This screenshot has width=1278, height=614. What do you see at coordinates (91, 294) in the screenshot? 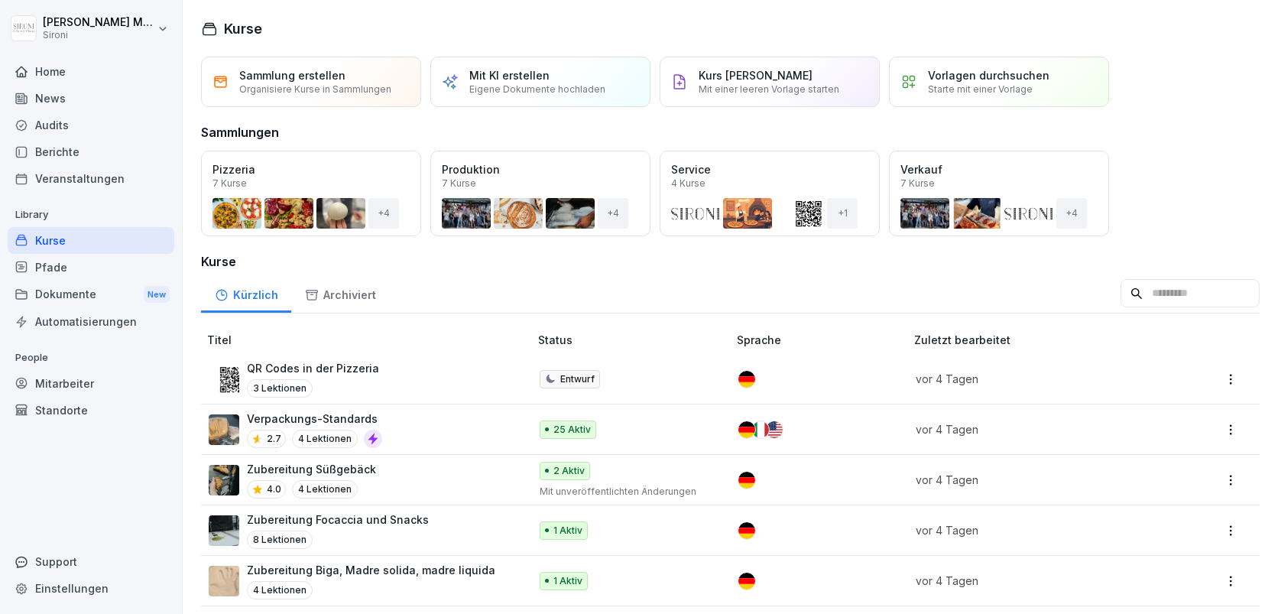
I see `a: DokumenteNew` at bounding box center [91, 294].